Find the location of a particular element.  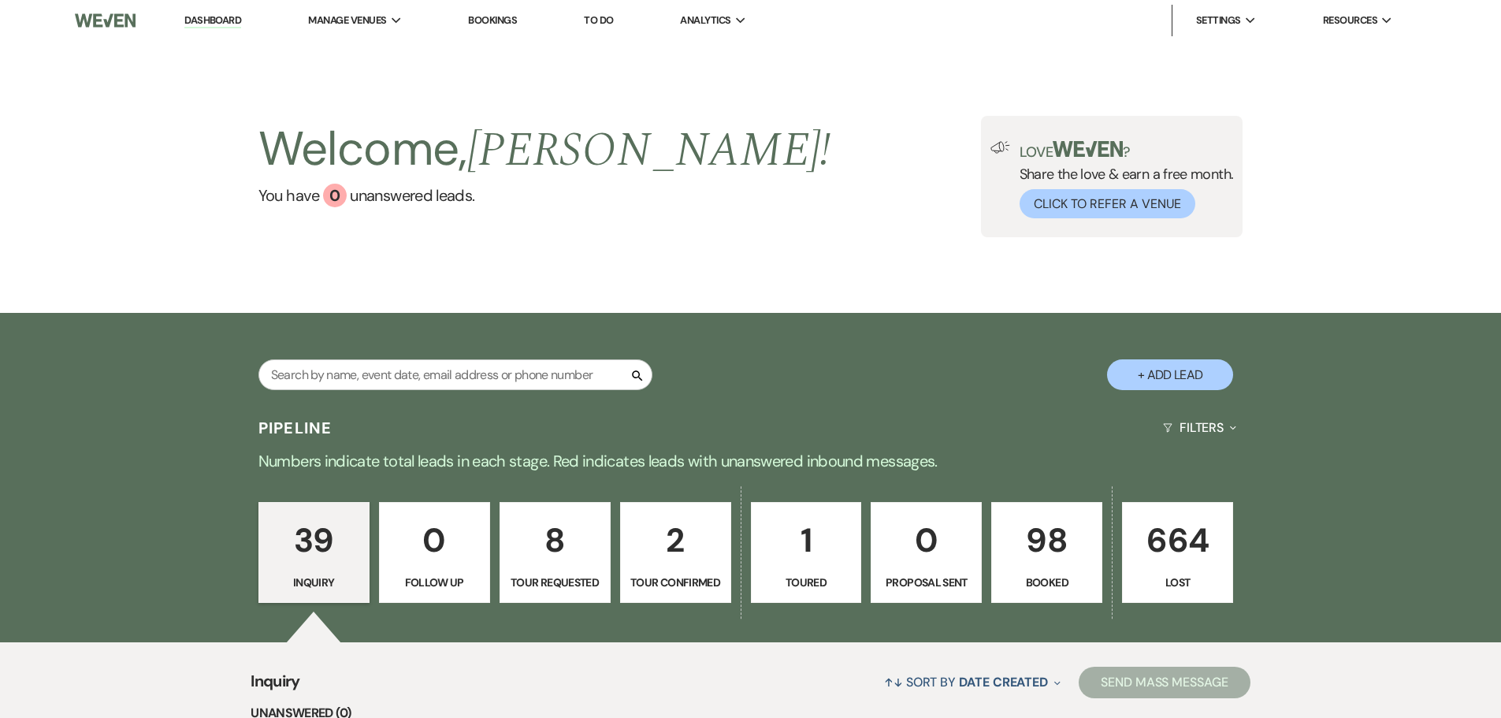

a: To Do is located at coordinates (598, 20).